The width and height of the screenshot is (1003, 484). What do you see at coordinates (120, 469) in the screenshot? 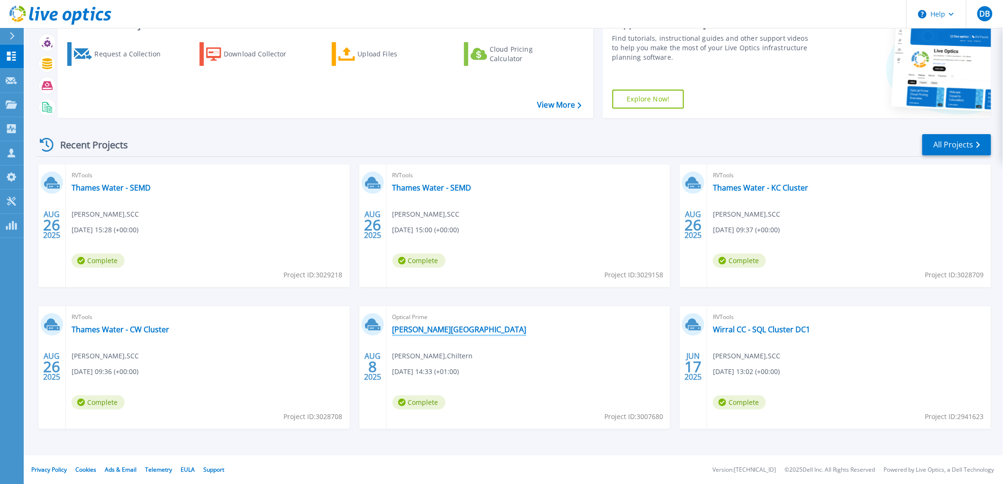
I see `a: Ads & Email` at bounding box center [120, 469].